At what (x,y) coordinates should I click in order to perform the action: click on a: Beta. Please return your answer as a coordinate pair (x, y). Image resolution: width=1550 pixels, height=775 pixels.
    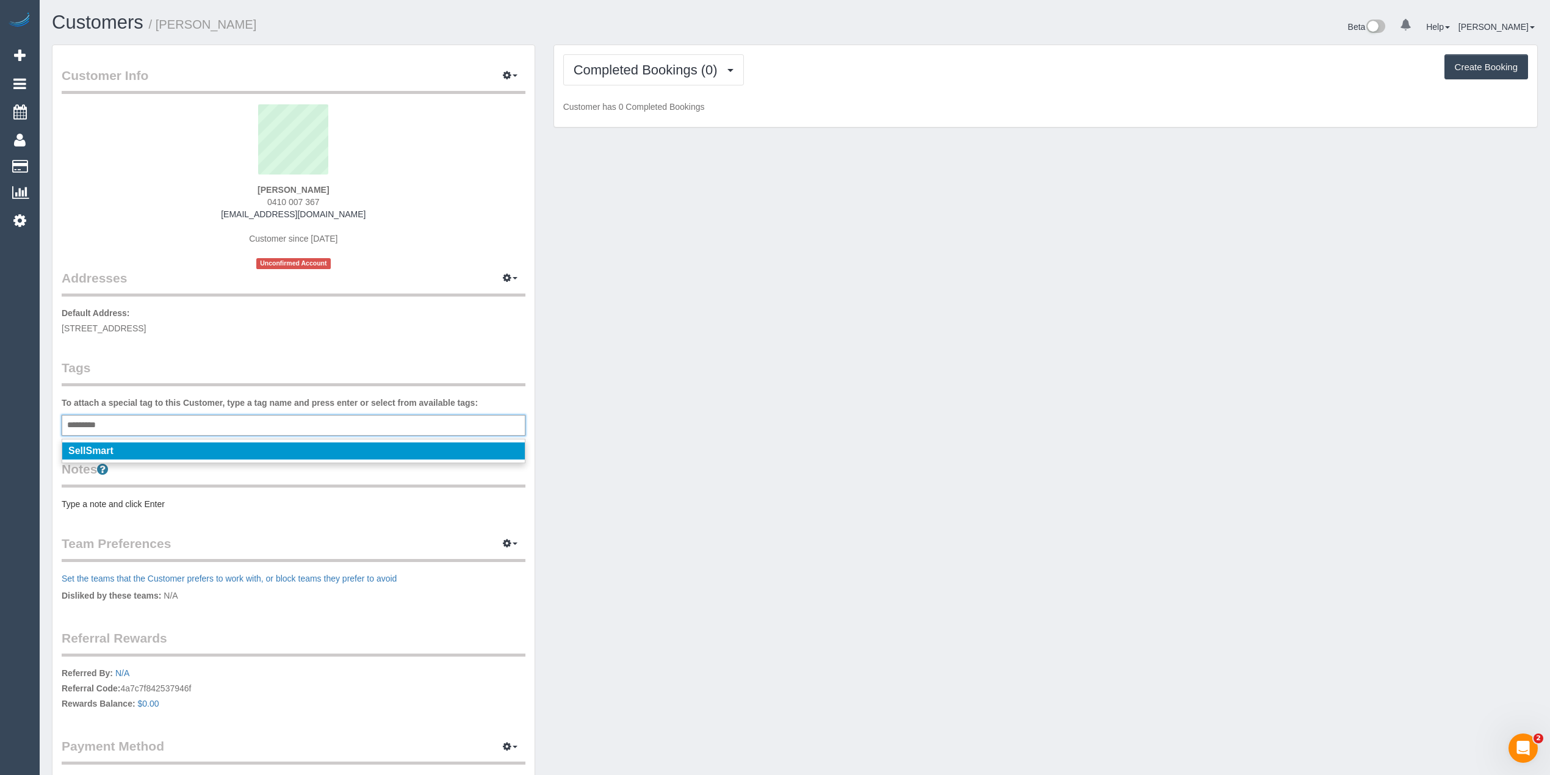
    Looking at the image, I should click on (1367, 27).